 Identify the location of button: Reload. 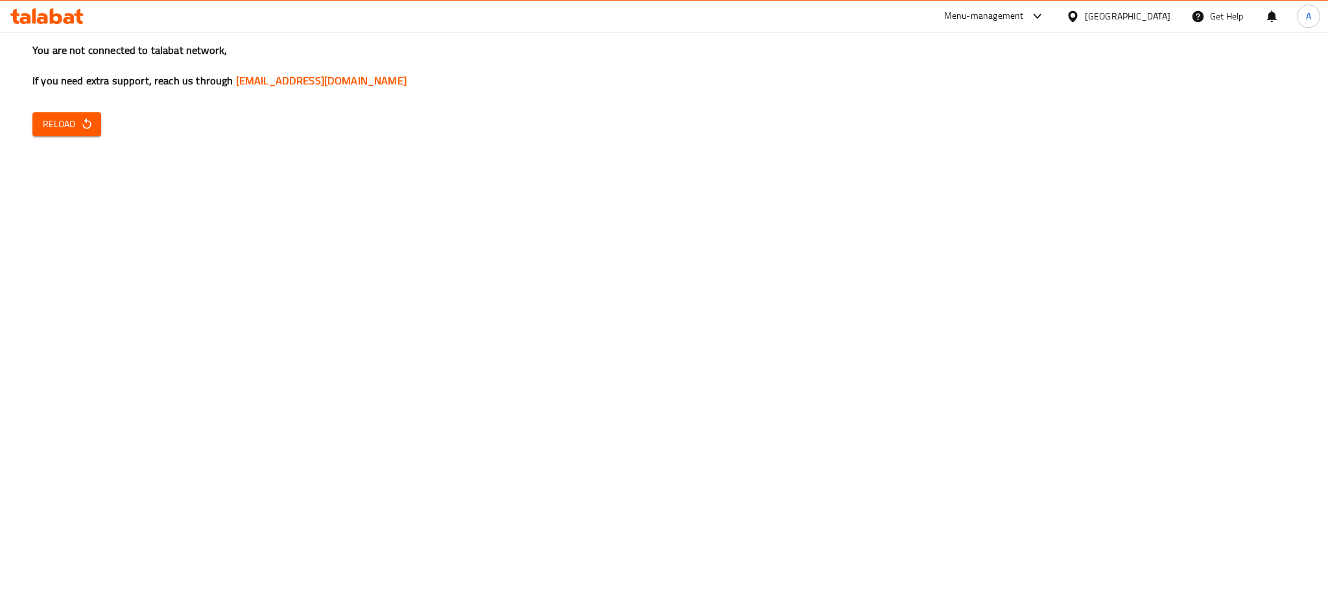
(67, 124).